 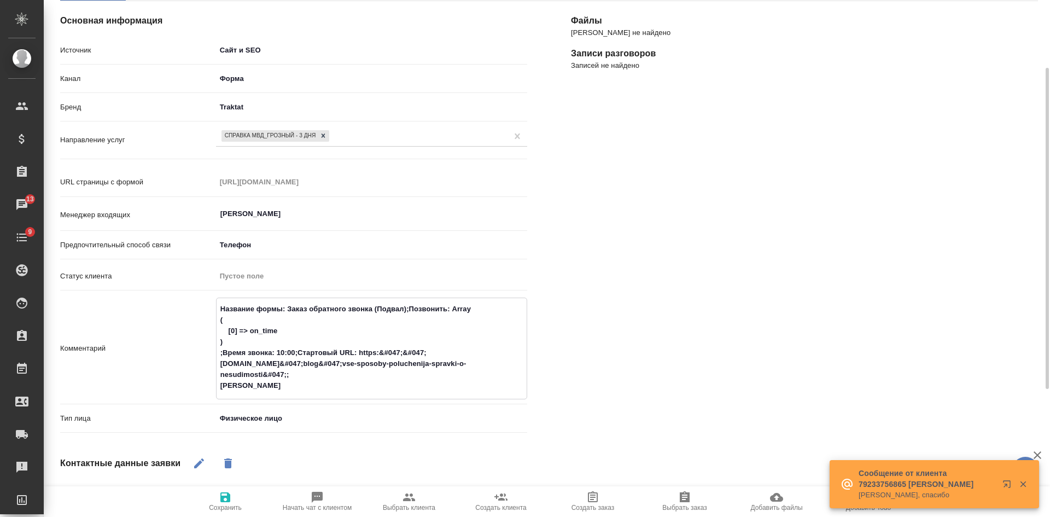 I want to click on span: 13, so click(x=30, y=199).